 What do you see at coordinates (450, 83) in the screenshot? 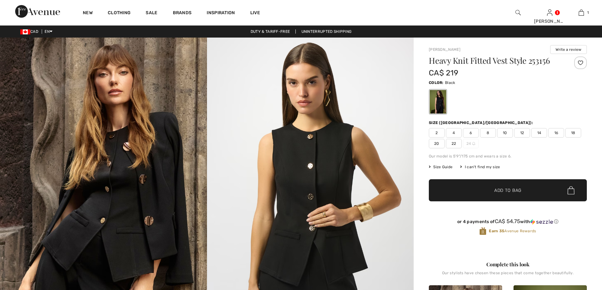
I see `span: Black` at bounding box center [450, 83].